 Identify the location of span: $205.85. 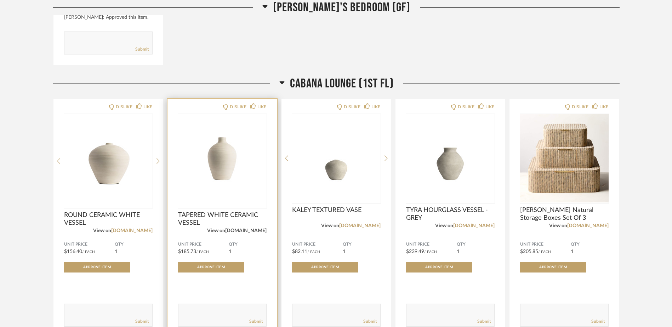
(529, 252).